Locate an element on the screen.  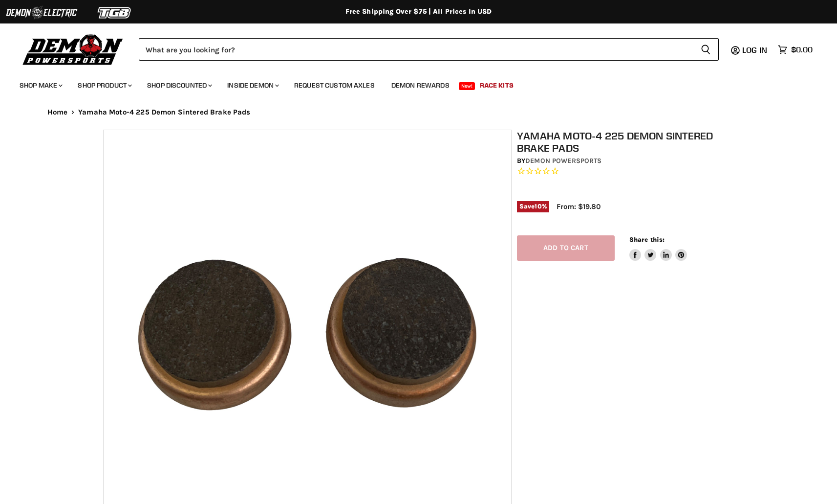
a: Request Custom Axles is located at coordinates (334, 85).